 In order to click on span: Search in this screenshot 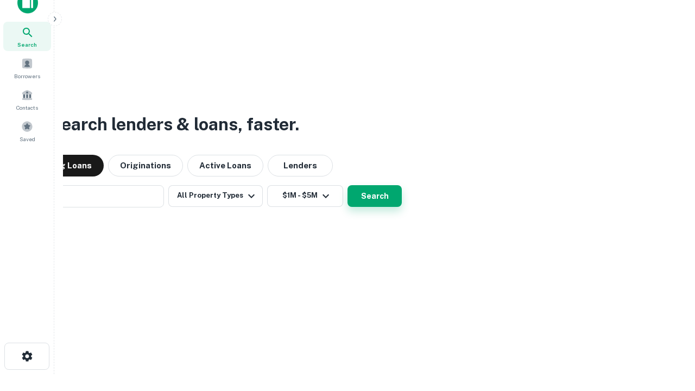, I will do `click(27, 45)`.